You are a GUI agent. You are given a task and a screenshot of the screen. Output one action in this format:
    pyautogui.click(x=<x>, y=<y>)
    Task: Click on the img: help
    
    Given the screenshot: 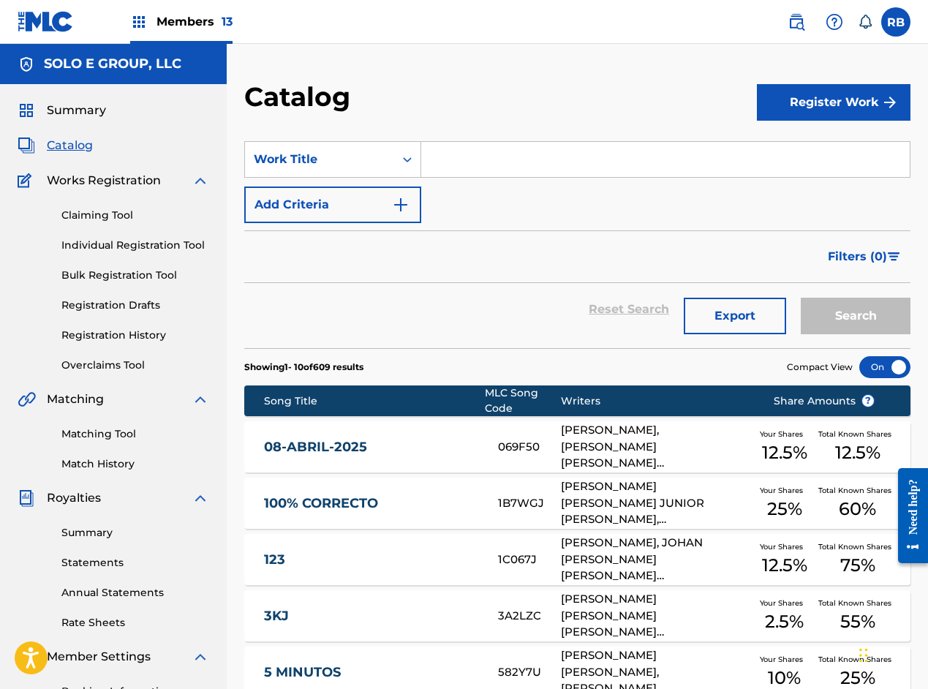 What is the action you would take?
    pyautogui.click(x=834, y=22)
    